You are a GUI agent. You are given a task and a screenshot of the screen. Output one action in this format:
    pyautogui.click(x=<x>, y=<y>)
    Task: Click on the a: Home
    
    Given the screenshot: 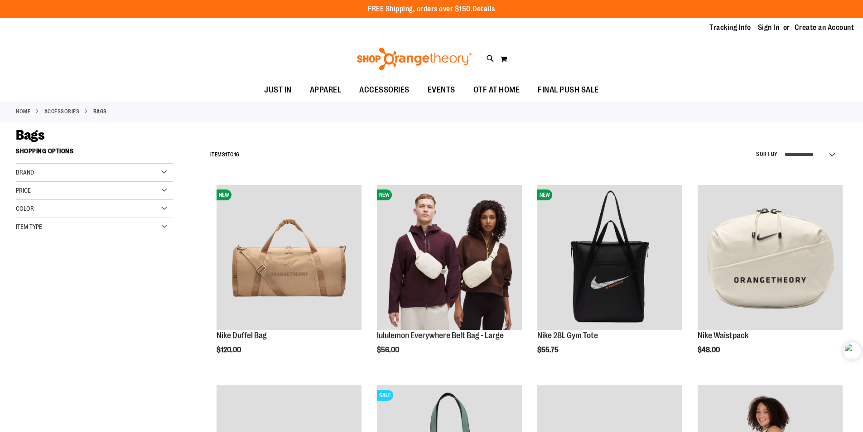 What is the action you would take?
    pyautogui.click(x=23, y=111)
    